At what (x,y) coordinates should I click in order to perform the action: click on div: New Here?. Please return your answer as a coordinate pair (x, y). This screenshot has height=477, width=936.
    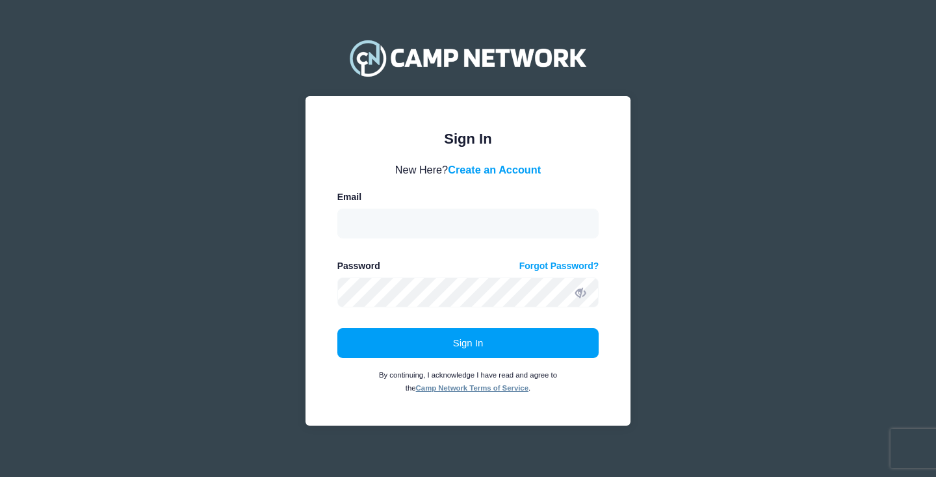
    Looking at the image, I should click on (468, 170).